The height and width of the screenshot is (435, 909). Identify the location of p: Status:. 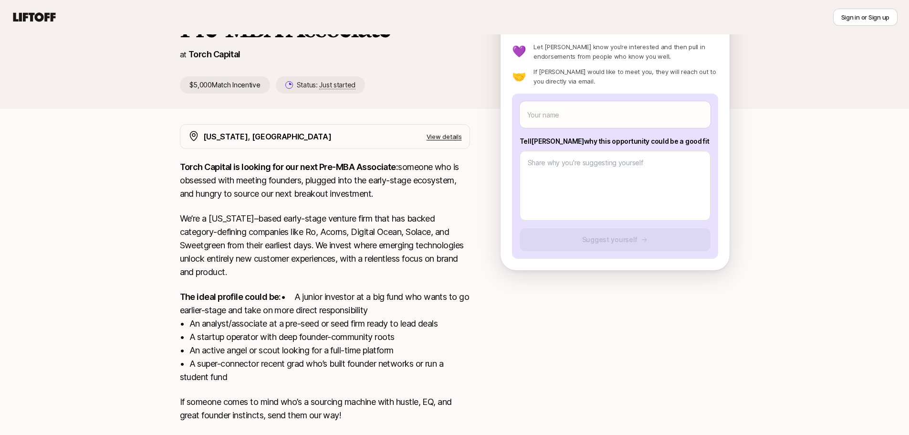
(326, 85).